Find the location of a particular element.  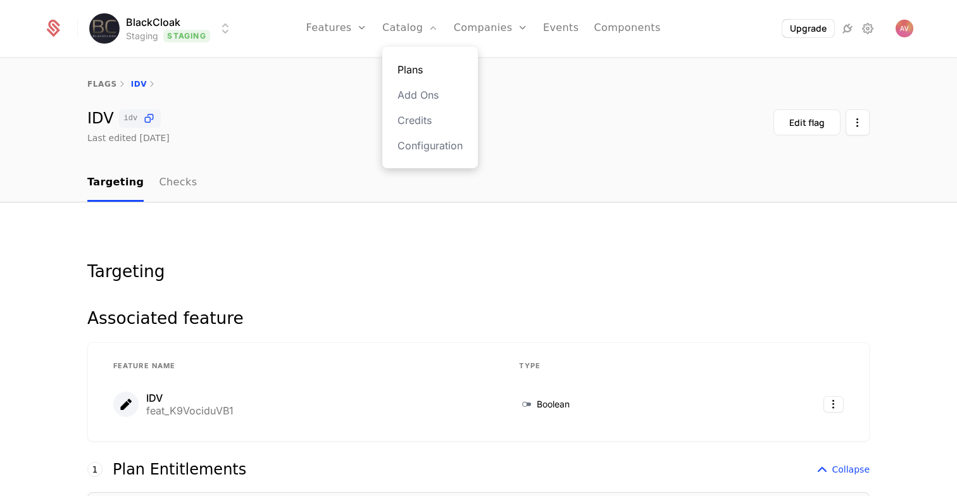

span: Staging is located at coordinates (186, 36).